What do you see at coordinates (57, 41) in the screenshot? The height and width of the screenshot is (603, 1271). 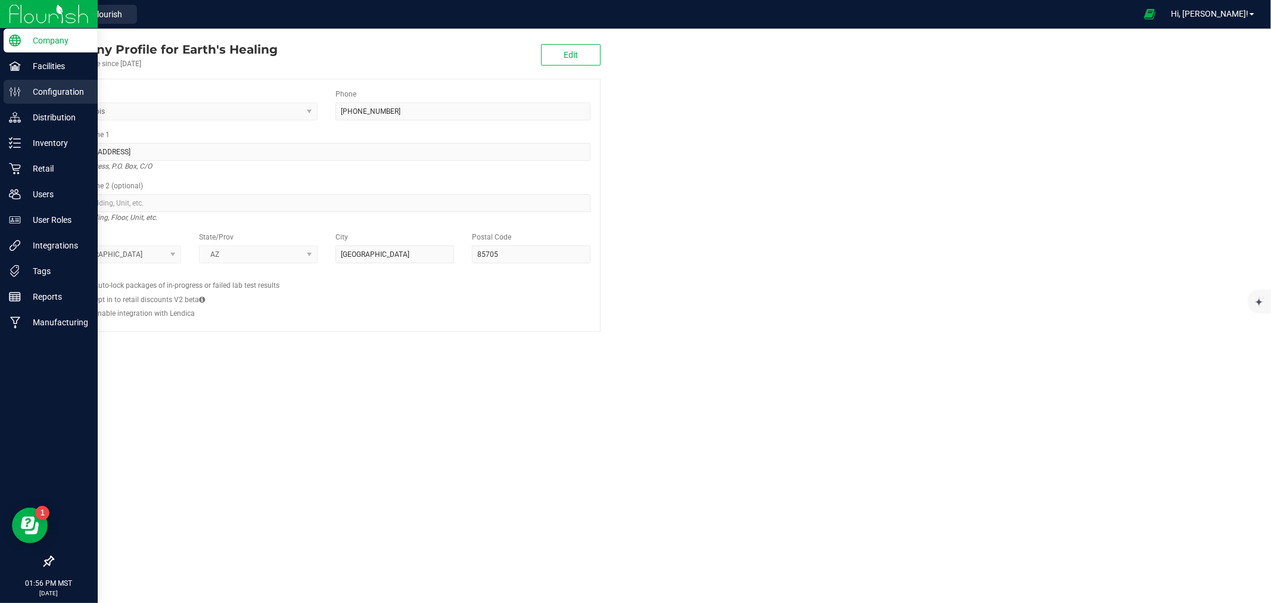 I see `p: Company` at bounding box center [57, 41].